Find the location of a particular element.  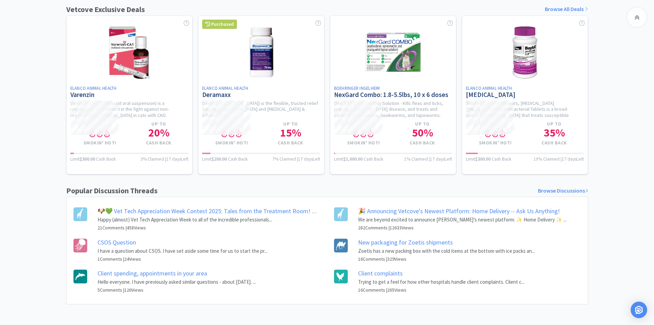

h1: 35 % is located at coordinates (555, 133).